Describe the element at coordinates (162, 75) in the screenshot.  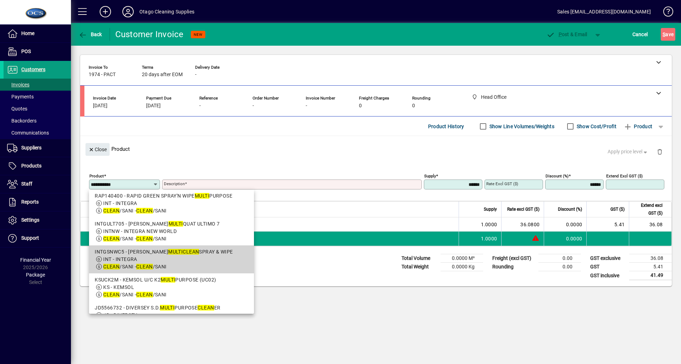
I see `span: 20 days after EOM` at that location.